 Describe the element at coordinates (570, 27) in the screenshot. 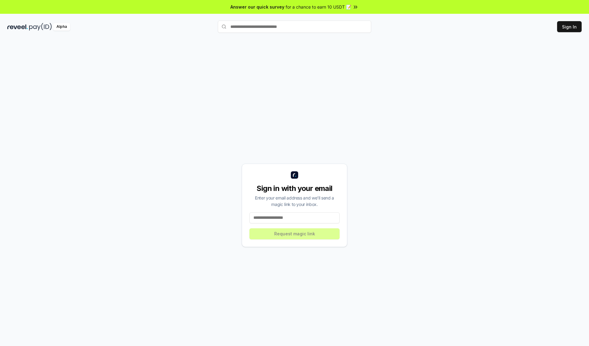

I see `button: Sign In` at that location.